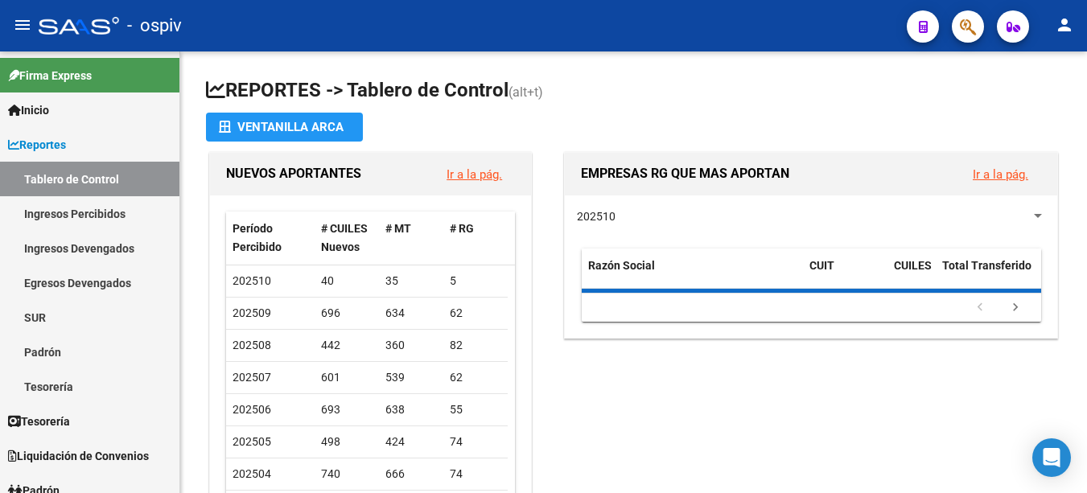 The image size is (1087, 493). I want to click on span: 202505, so click(252, 442).